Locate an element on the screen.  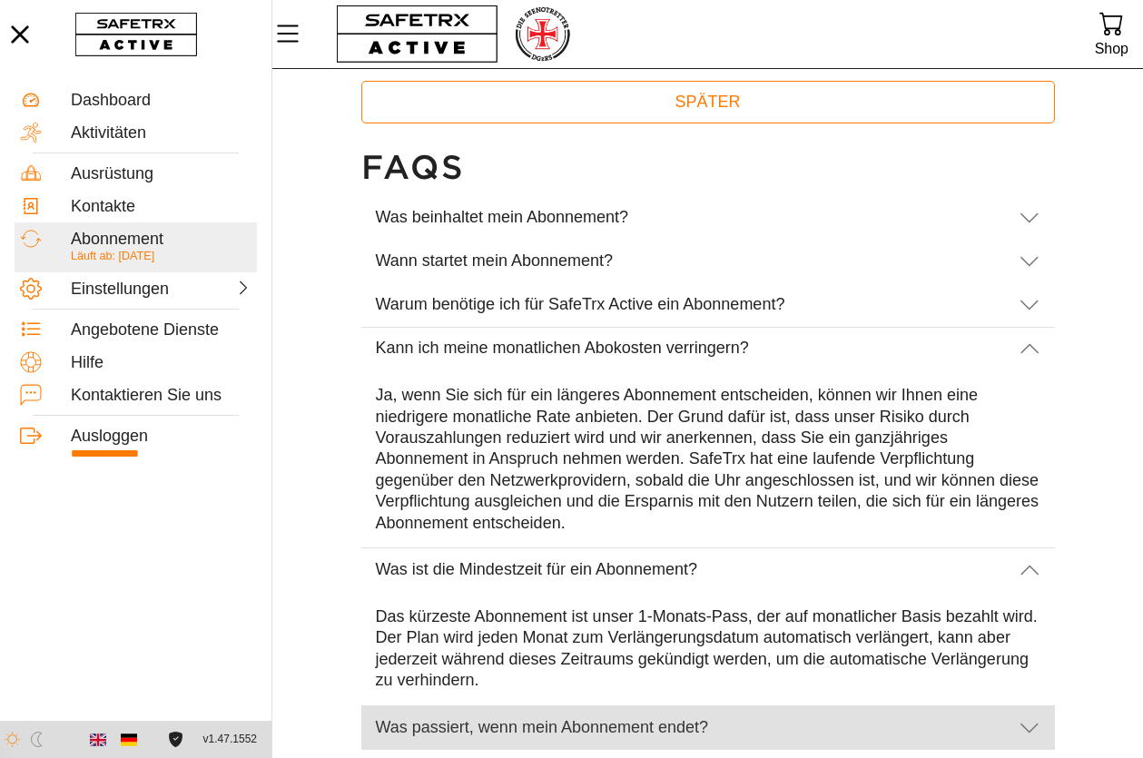
div: Shop is located at coordinates (1111, 48).